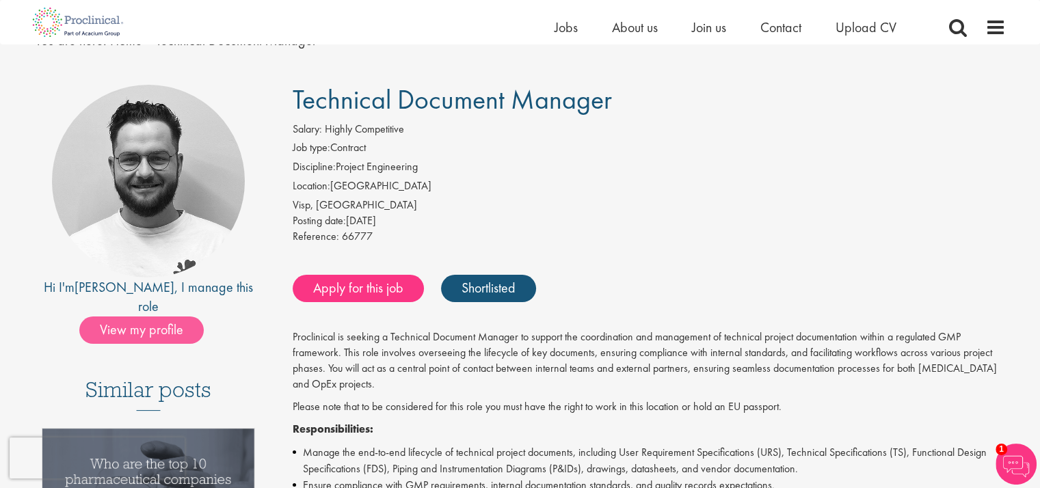 Image resolution: width=1040 pixels, height=488 pixels. What do you see at coordinates (333, 429) in the screenshot?
I see `strong: Responsibilities:` at bounding box center [333, 429].